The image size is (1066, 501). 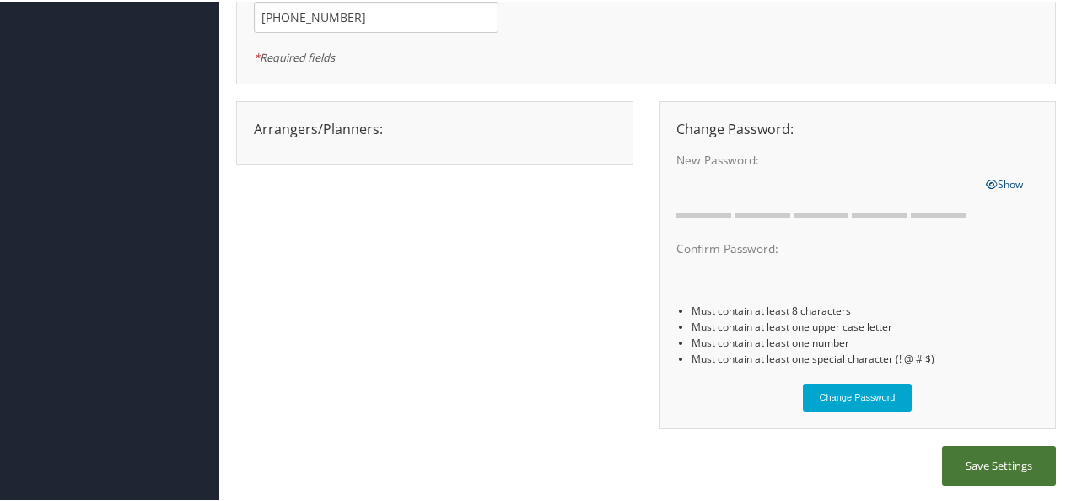 I want to click on li: Must contain at least 8 characters, so click(x=865, y=309).